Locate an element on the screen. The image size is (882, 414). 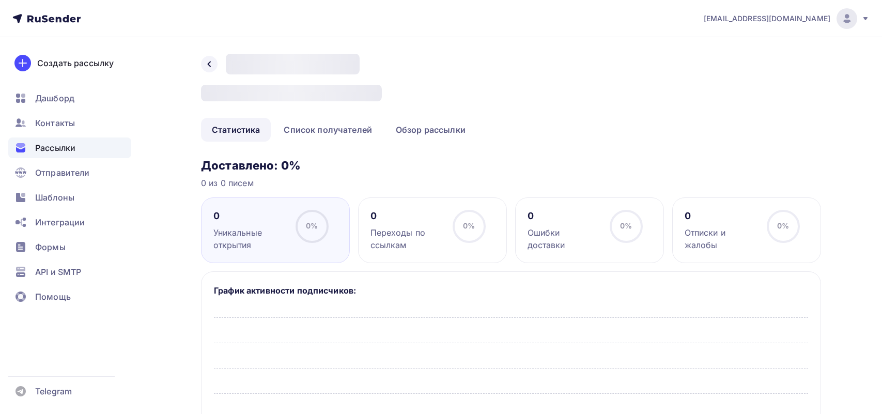
a: Обзор рассылки is located at coordinates (430, 130).